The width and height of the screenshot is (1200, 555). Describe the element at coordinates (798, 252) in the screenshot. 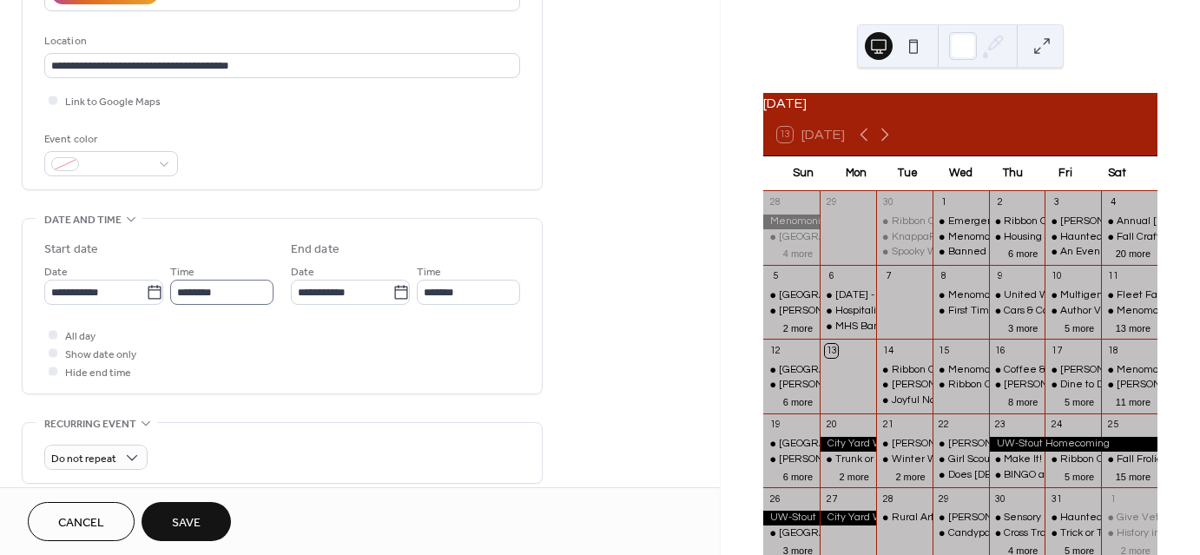

I see `button: 4 more` at that location.